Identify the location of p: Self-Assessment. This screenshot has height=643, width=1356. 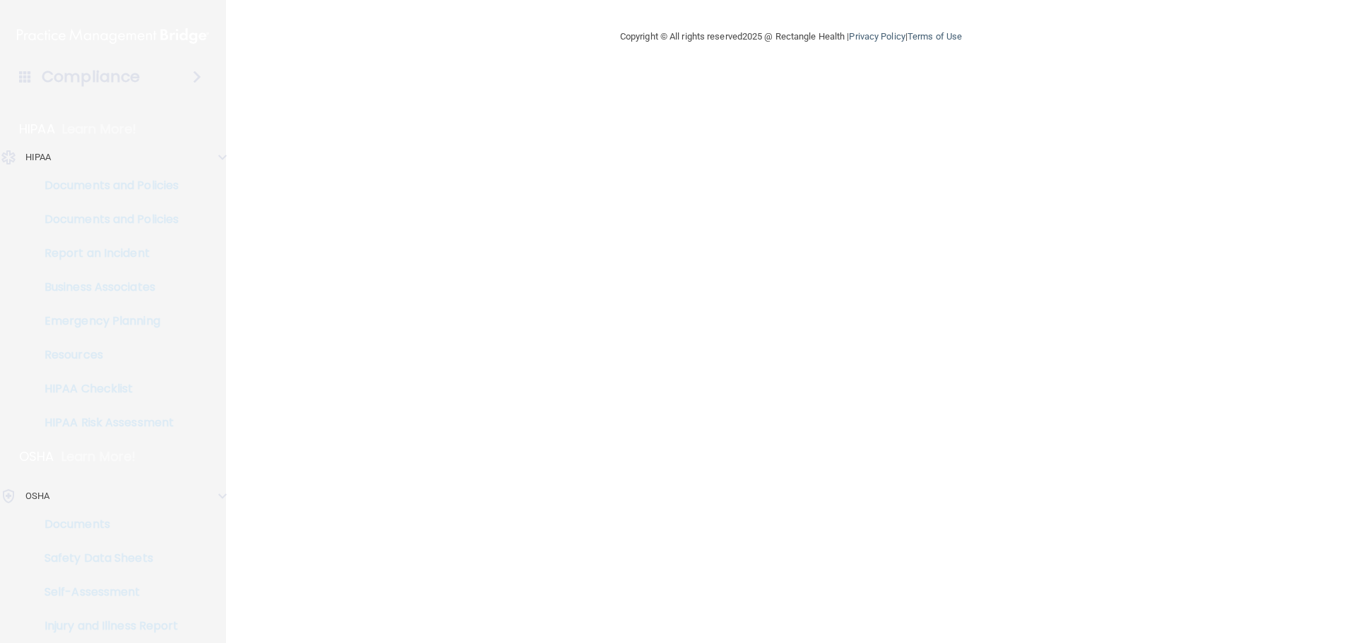
(105, 592).